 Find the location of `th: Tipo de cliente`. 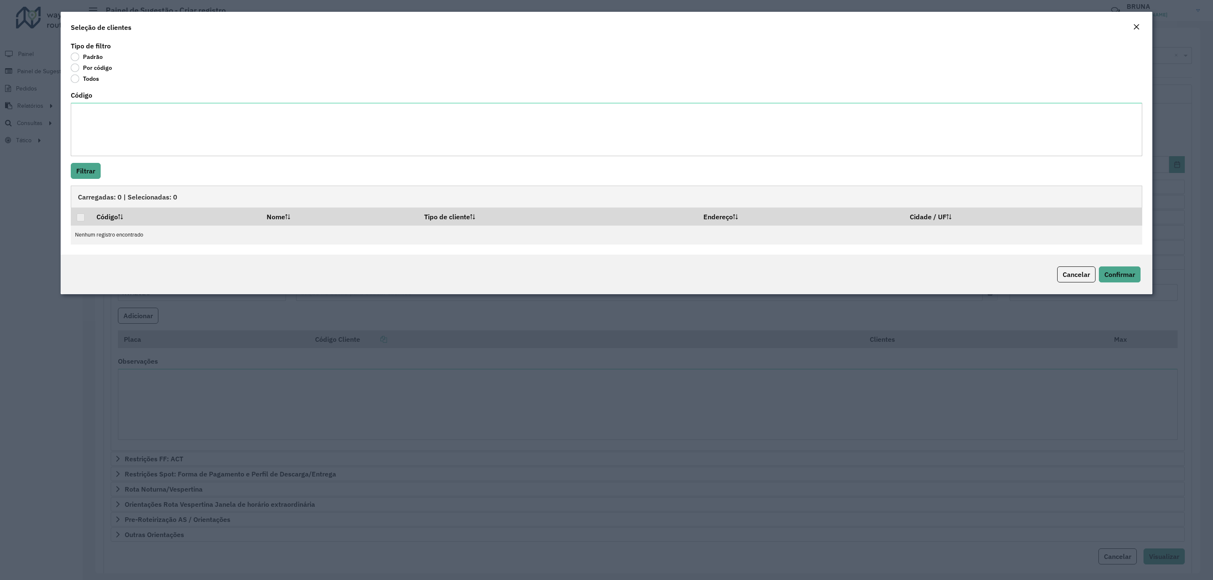

th: Tipo de cliente is located at coordinates (558, 216).